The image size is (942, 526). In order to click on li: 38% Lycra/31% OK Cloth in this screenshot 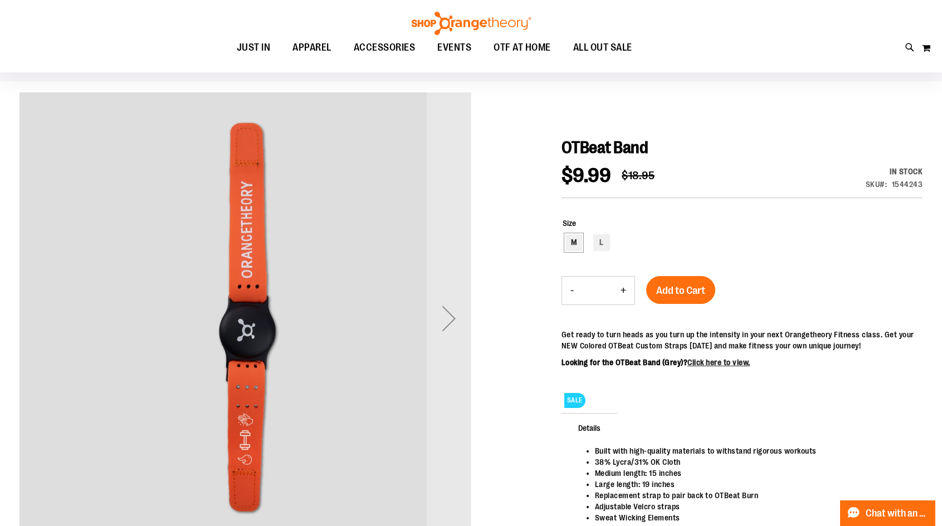, I will do `click(753, 462)`.